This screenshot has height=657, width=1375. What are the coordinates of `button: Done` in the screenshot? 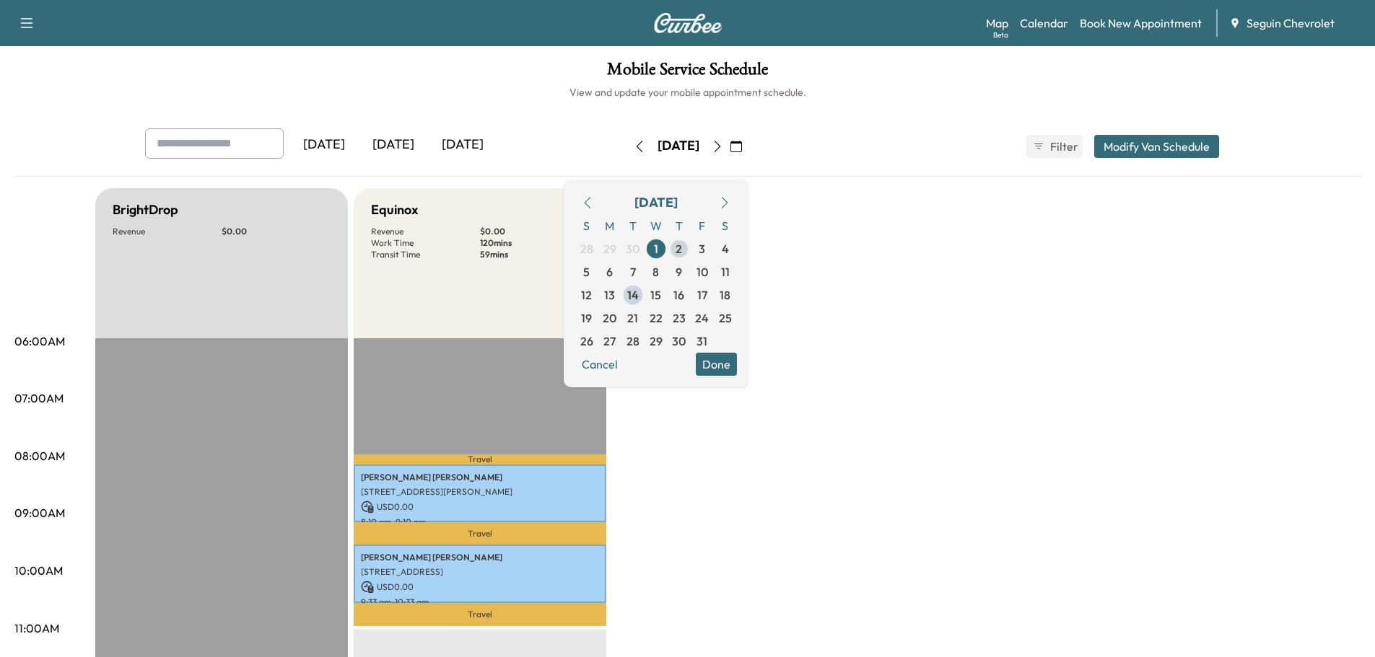 It's located at (716, 364).